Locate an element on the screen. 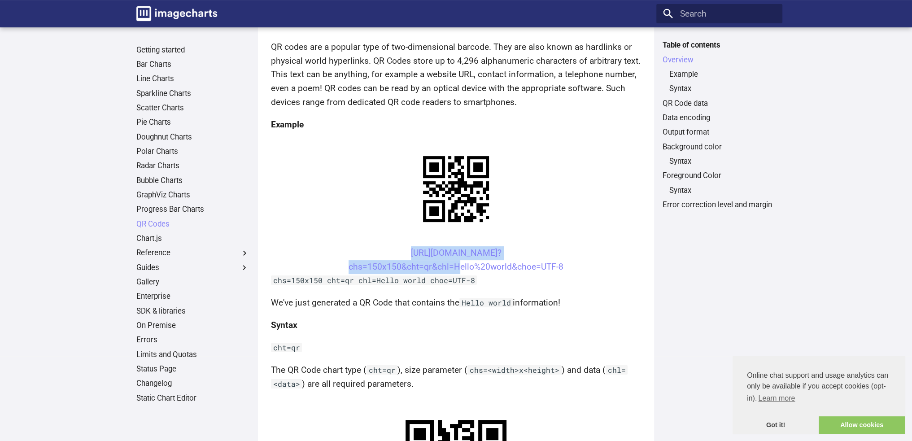 The width and height of the screenshot is (912, 441). code: chs=150x150 cht=qr chl=Hello world choe=UTF-8 is located at coordinates (374, 280).